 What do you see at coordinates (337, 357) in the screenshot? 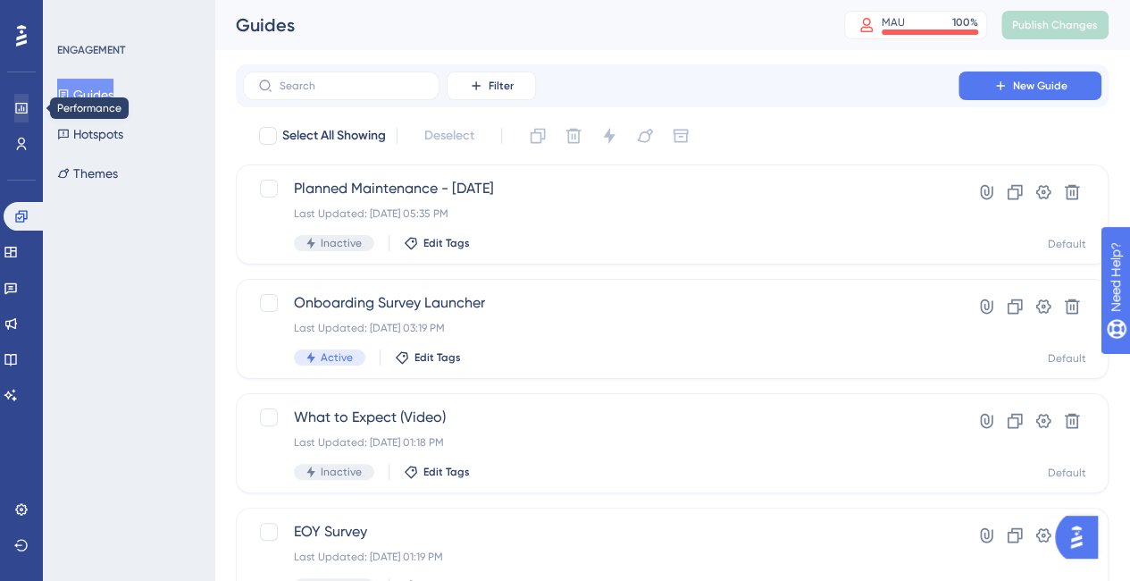
I see `span: Active` at bounding box center [337, 357].